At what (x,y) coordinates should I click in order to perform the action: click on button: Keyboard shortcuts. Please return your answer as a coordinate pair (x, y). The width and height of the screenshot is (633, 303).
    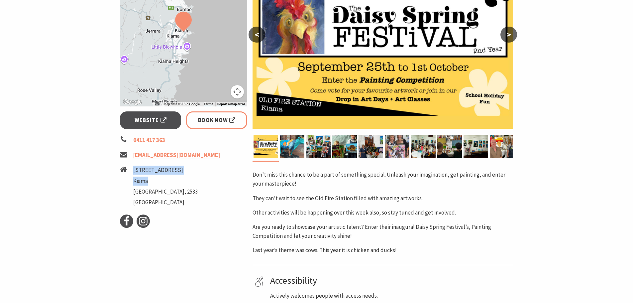
    Looking at the image, I should click on (157, 104).